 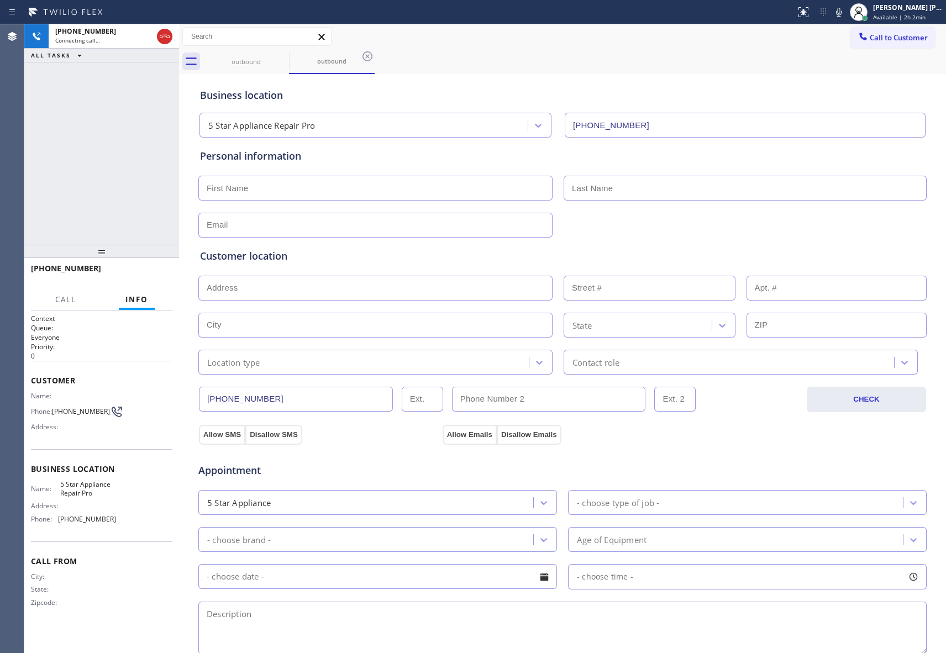 What do you see at coordinates (165, 36) in the screenshot?
I see `button: Hang up` at bounding box center [165, 36].